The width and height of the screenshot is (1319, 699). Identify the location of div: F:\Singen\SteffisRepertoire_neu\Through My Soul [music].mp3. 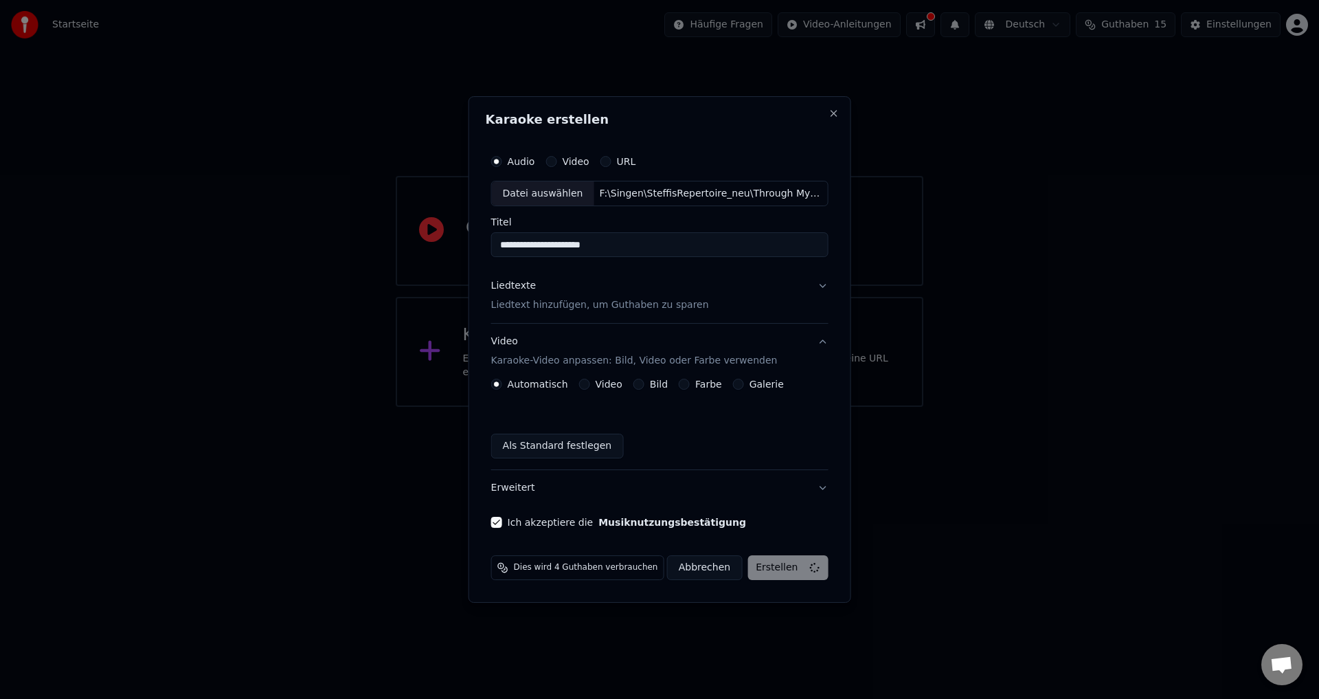
(710, 194).